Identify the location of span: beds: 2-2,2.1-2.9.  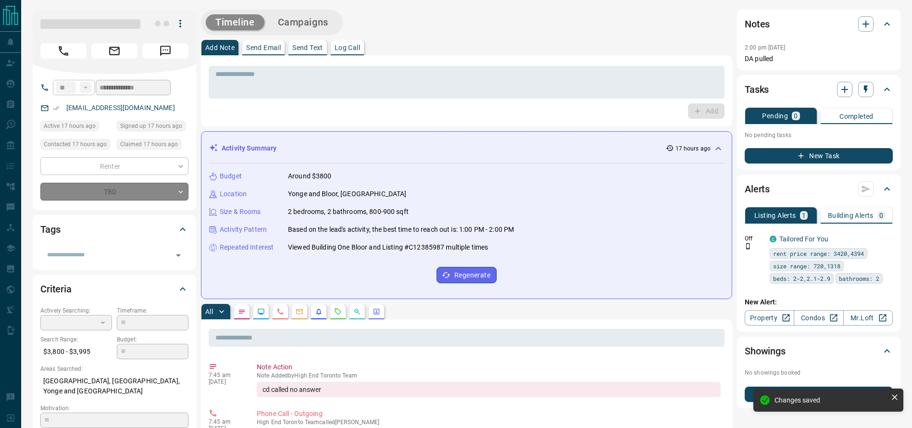
(801, 278).